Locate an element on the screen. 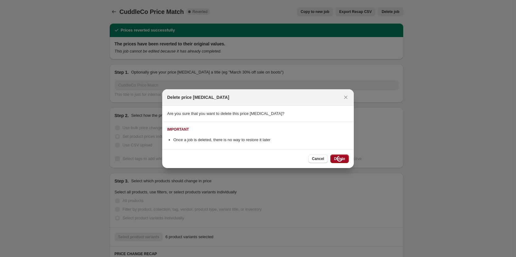  li: Once a job is deleted, there is no way to restore it later is located at coordinates (261, 140).